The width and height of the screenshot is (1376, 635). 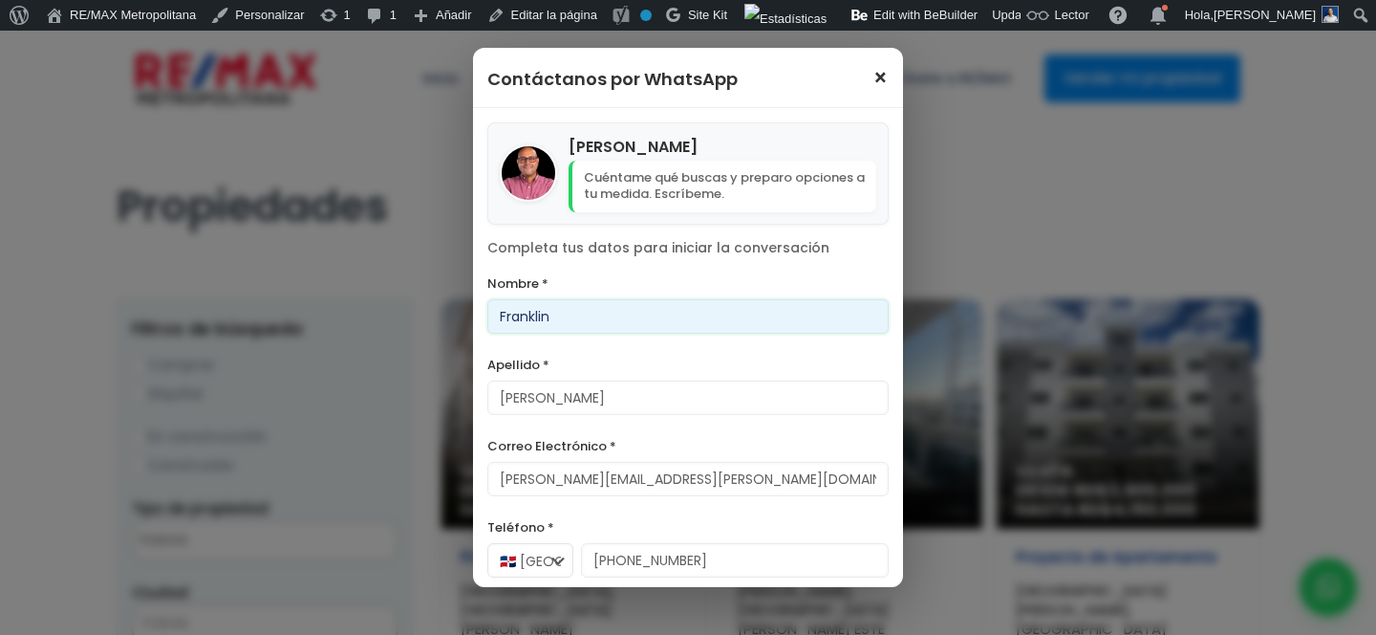 What do you see at coordinates (688, 445) in the screenshot?
I see `label: Correo Electrónico *` at bounding box center [688, 445].